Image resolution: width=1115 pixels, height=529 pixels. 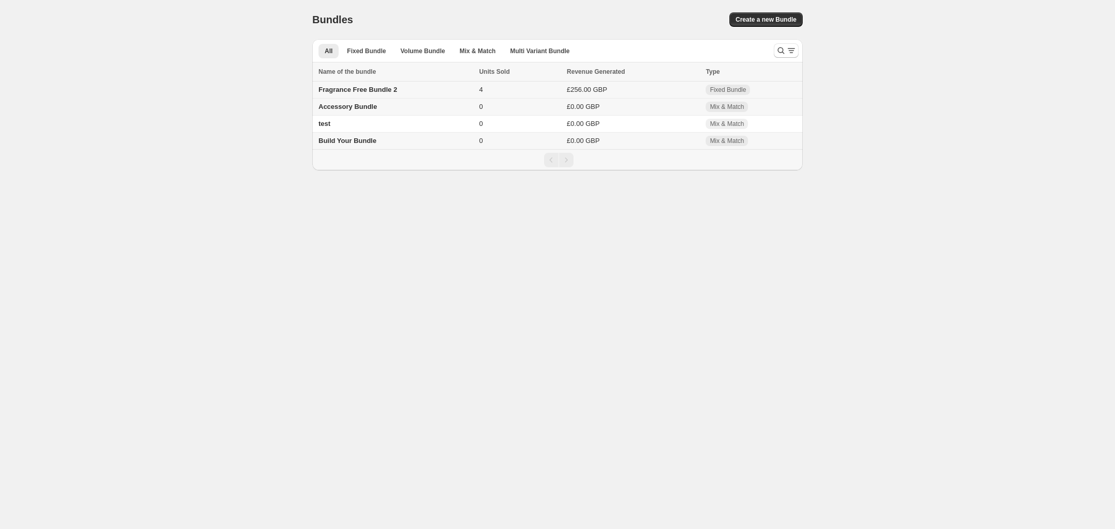 What do you see at coordinates (786, 51) in the screenshot?
I see `button: Search and filter results` at bounding box center [786, 51].